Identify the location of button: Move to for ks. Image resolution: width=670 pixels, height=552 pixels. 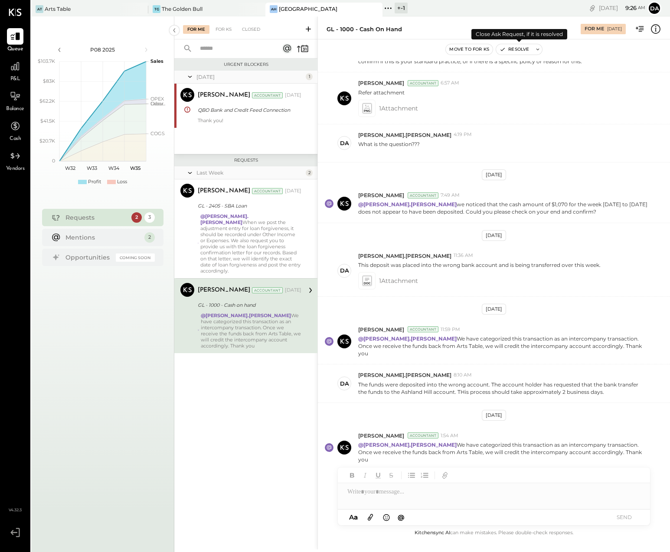
(469, 49).